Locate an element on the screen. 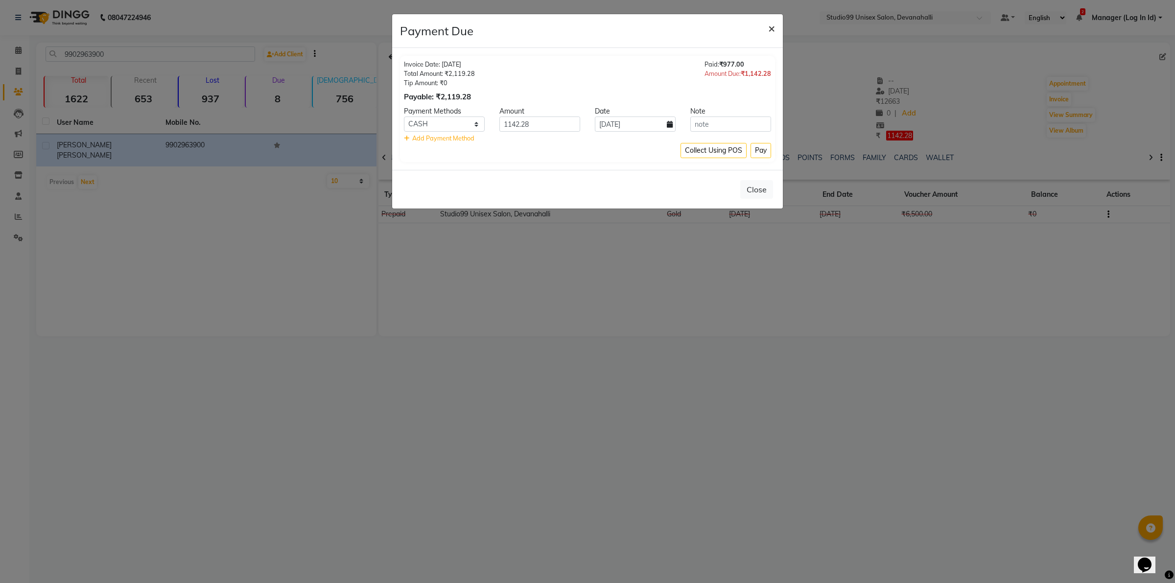 The width and height of the screenshot is (1175, 583). button: Pay is located at coordinates (761, 150).